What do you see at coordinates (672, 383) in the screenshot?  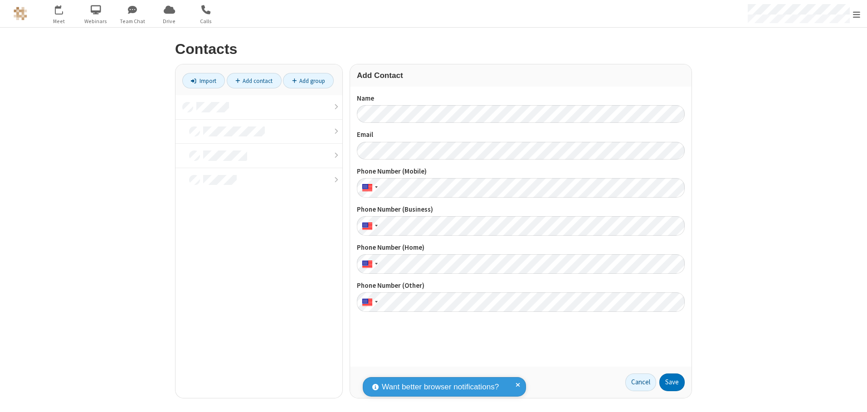 I see `button: Save` at bounding box center [672, 383].